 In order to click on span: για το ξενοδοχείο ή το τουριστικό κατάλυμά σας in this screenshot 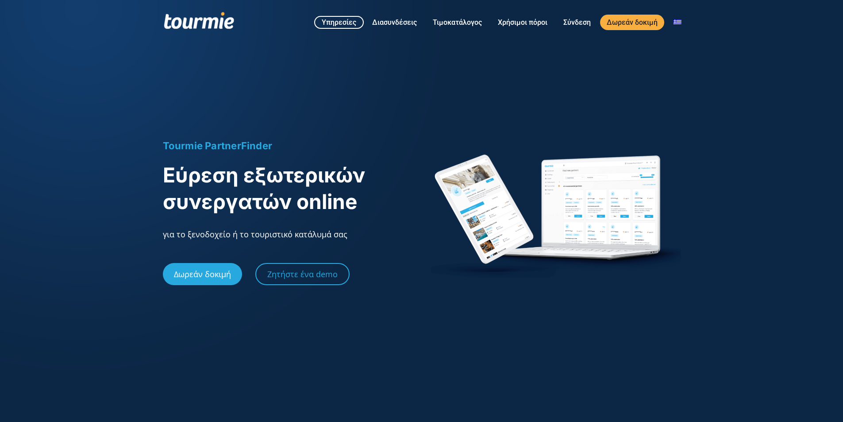, I will do `click(255, 234)`.